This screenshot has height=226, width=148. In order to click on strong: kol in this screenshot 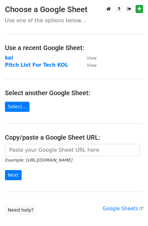, I will do `click(9, 58)`.